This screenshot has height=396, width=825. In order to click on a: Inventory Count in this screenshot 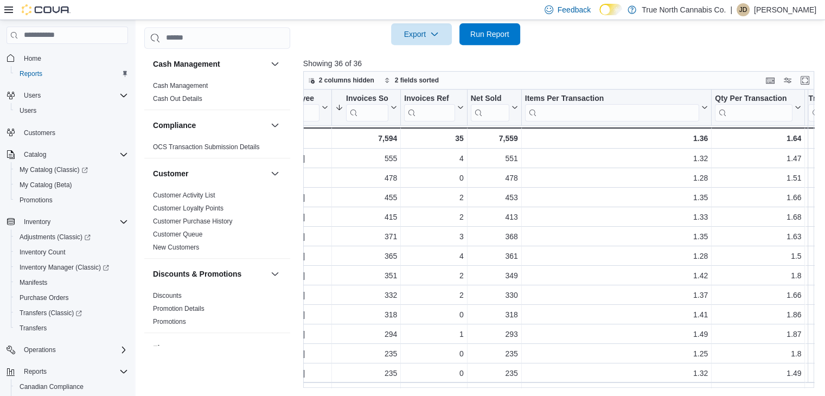, I will do `click(42, 252)`.